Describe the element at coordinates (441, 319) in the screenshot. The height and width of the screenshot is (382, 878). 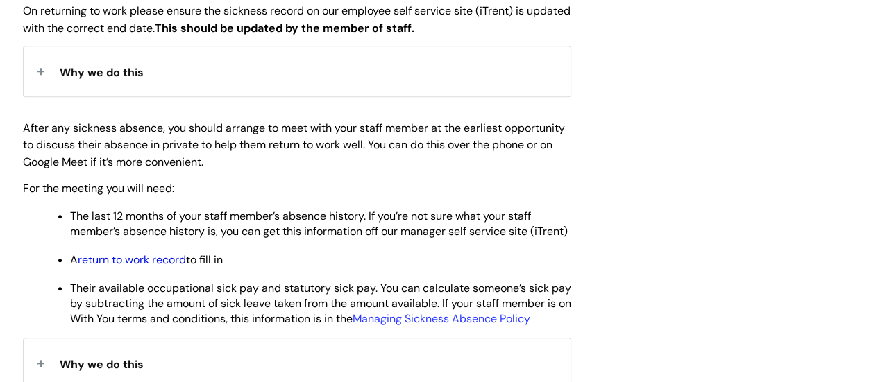
I see `a: Managing Sickness Absence Policy` at that location.